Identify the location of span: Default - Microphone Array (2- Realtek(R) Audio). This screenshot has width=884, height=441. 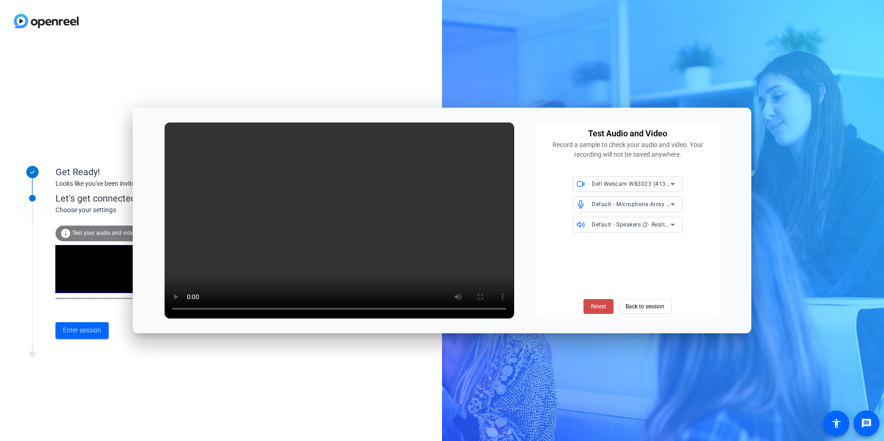
(656, 204).